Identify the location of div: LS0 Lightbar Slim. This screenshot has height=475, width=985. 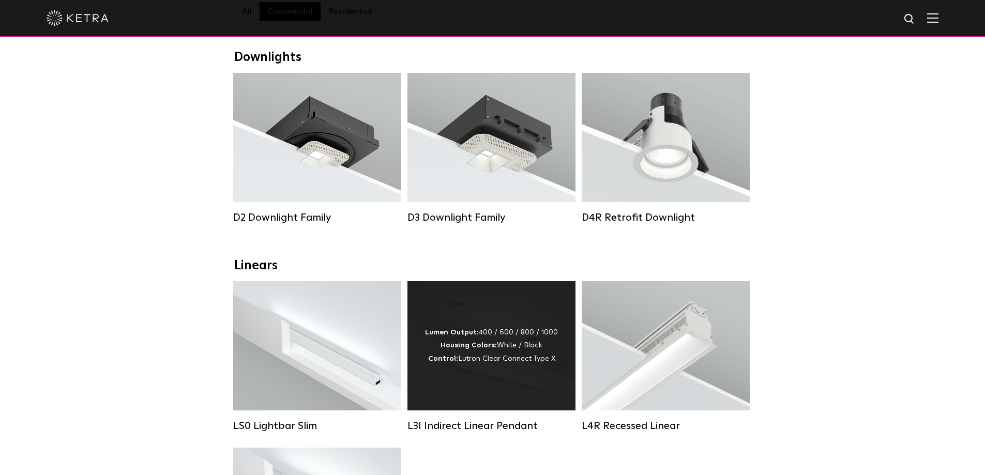
(317, 426).